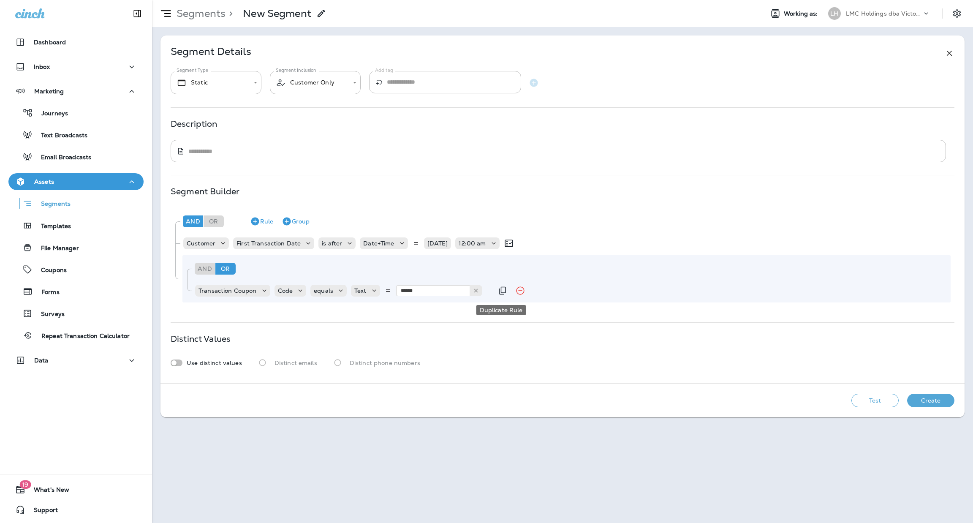 This screenshot has width=973, height=523. Describe the element at coordinates (332, 243) in the screenshot. I see `p: is after` at that location.